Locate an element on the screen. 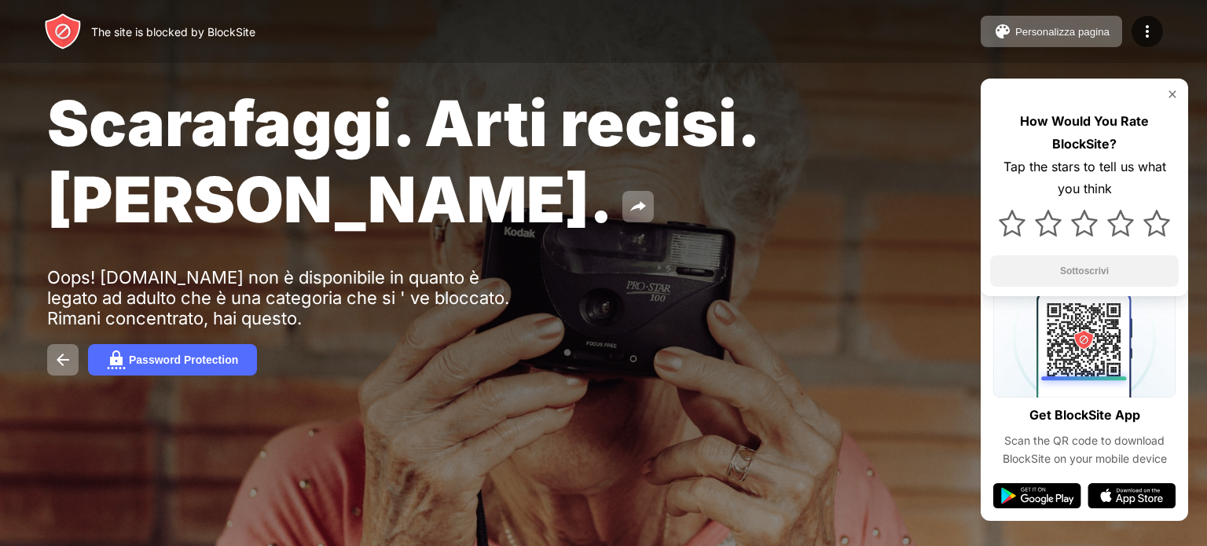  img: rate-us-close.svg is located at coordinates (1173, 94).